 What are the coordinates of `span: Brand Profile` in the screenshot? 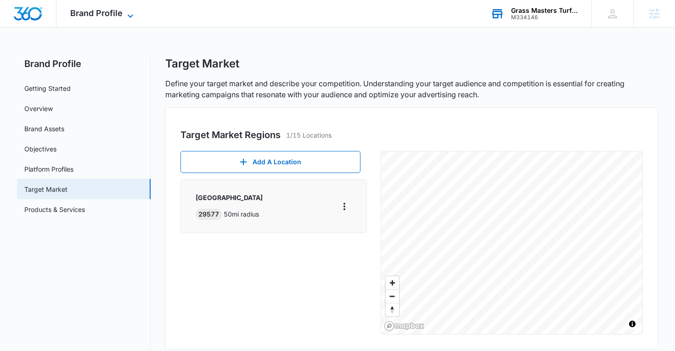 It's located at (96, 13).